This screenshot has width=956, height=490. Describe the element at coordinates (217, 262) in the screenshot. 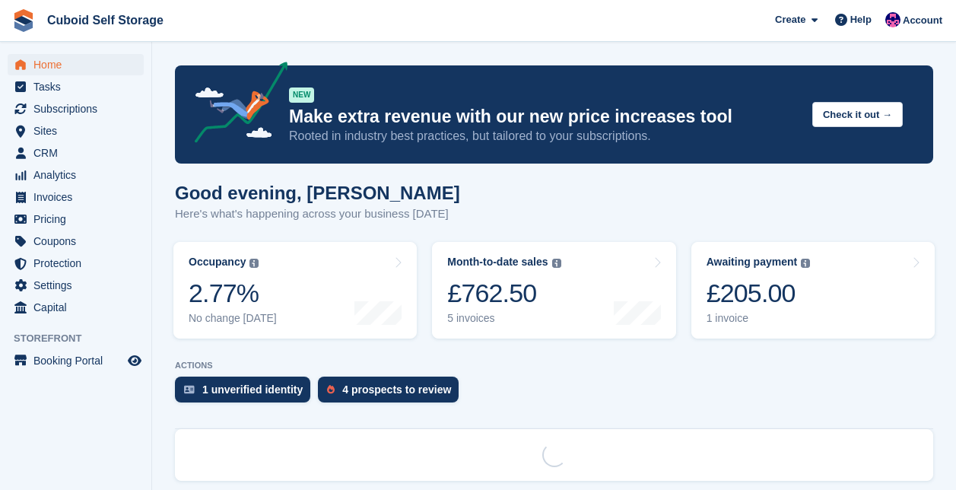

I see `div: Occupancy` at that location.